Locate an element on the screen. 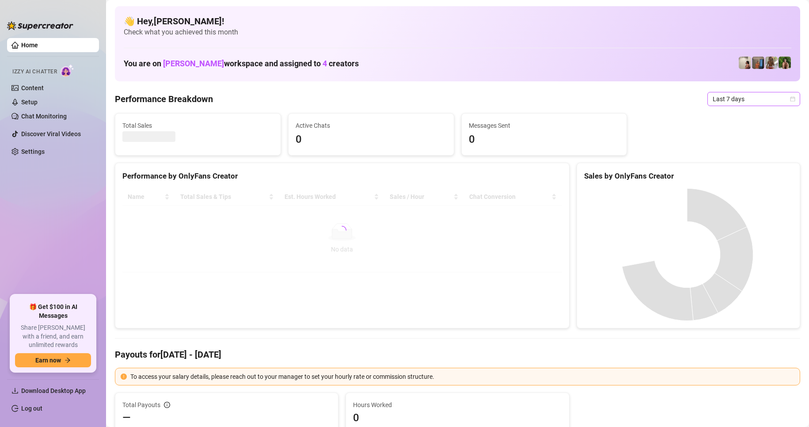  span: calendar is located at coordinates (792, 99).